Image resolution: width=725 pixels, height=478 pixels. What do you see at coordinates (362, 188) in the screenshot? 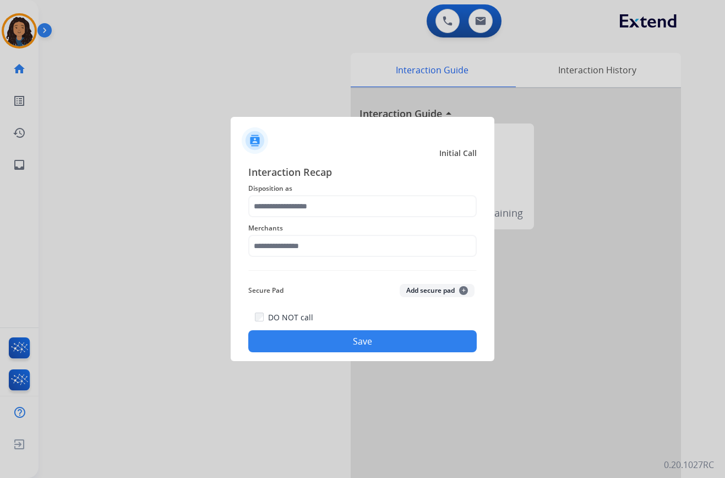
I see `span: Disposition as` at bounding box center [362, 188].